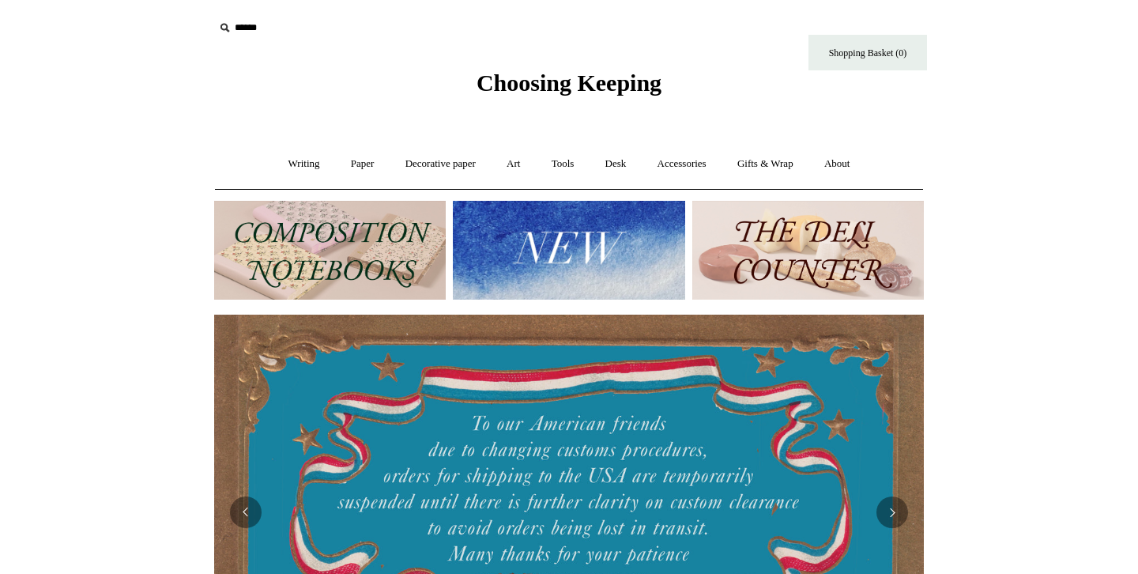 The height and width of the screenshot is (574, 1138). I want to click on img: 202302 Composition ledgers.jpg__PID:69722ee6-fa44-49dd-a067-31375e5d54ec, so click(329, 250).